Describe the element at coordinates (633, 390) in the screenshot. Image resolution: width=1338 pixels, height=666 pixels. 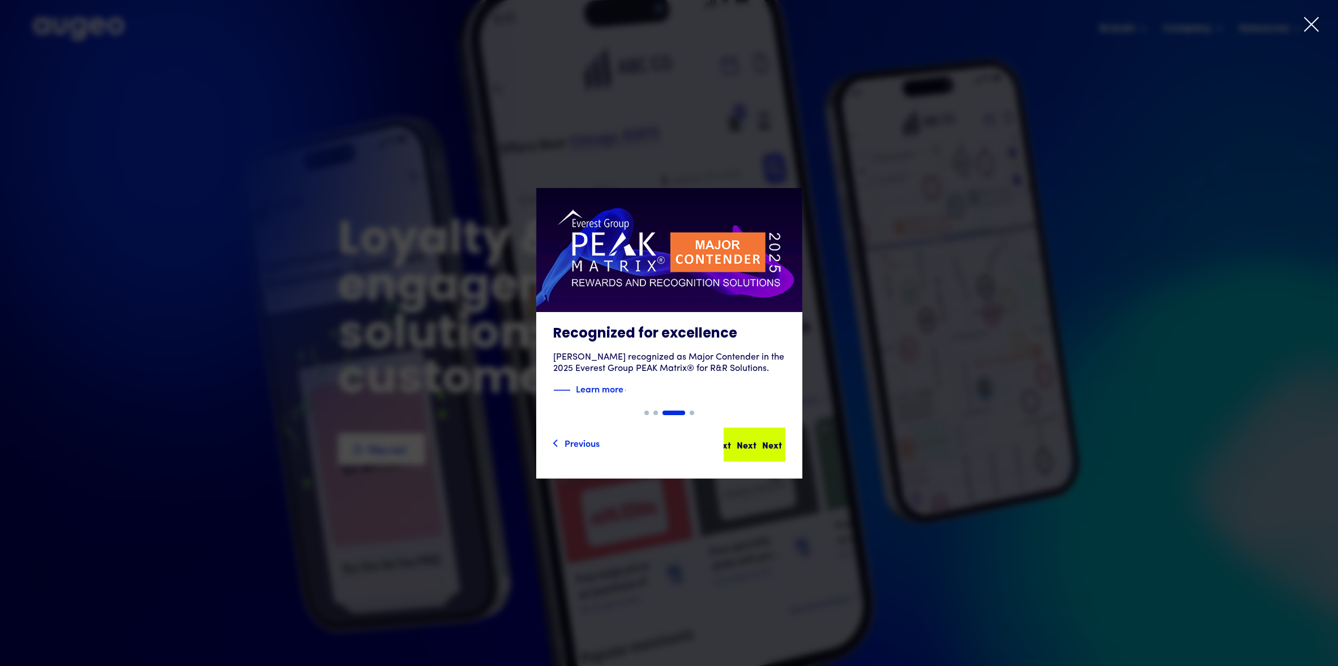
I see `img: Blue text arrow` at that location.